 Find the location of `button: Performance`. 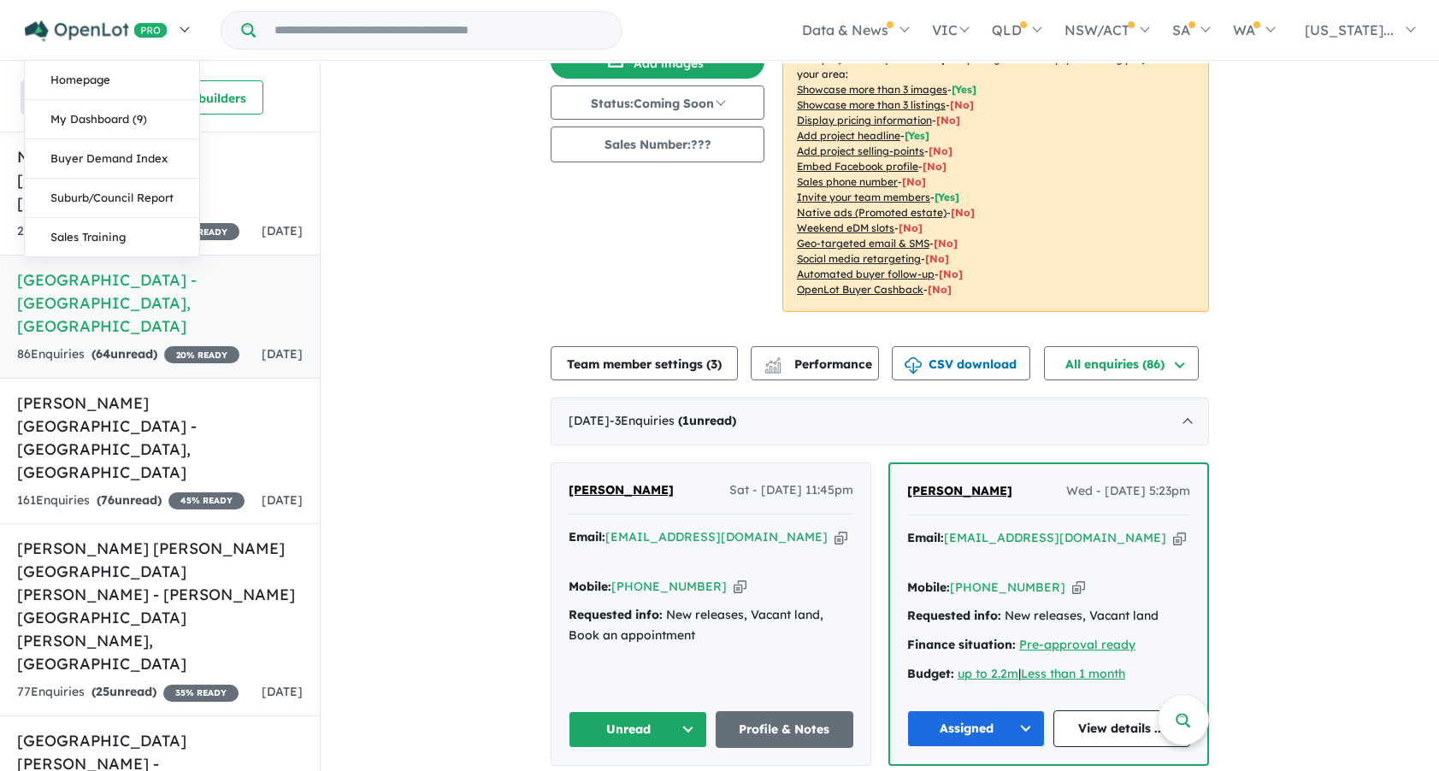

button: Performance is located at coordinates (815, 363).